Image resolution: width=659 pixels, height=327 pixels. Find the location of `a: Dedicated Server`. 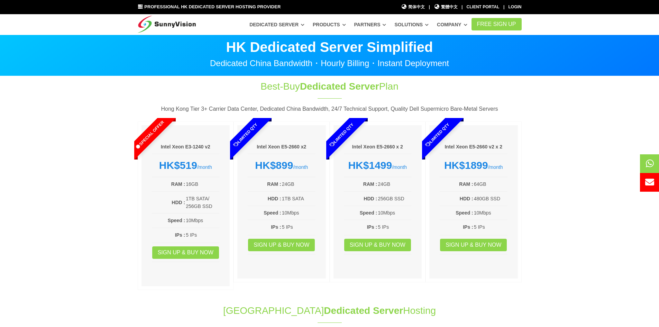

a: Dedicated Server is located at coordinates (277, 25).